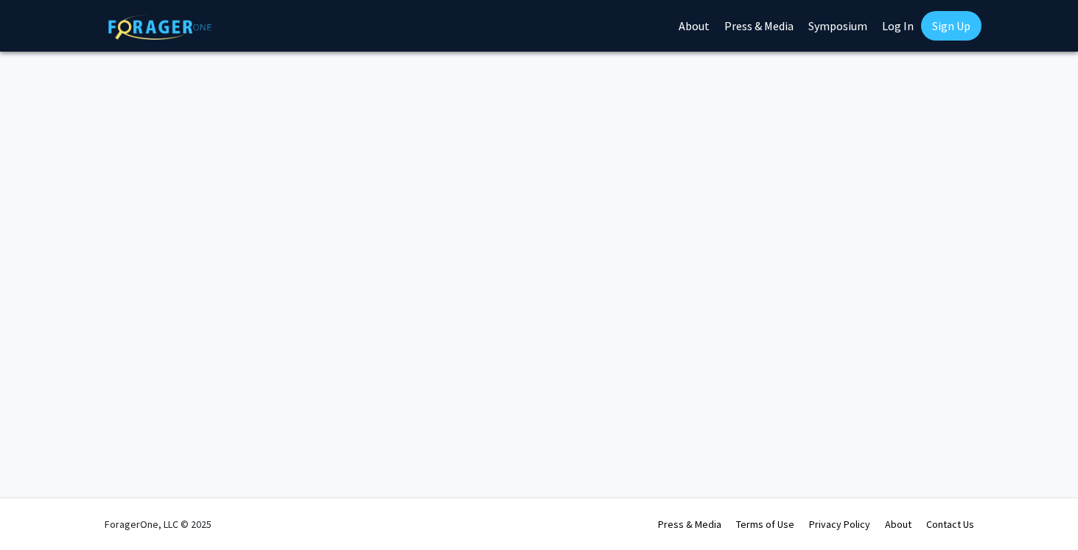  Describe the element at coordinates (950, 524) in the screenshot. I see `a: Contact Us` at that location.